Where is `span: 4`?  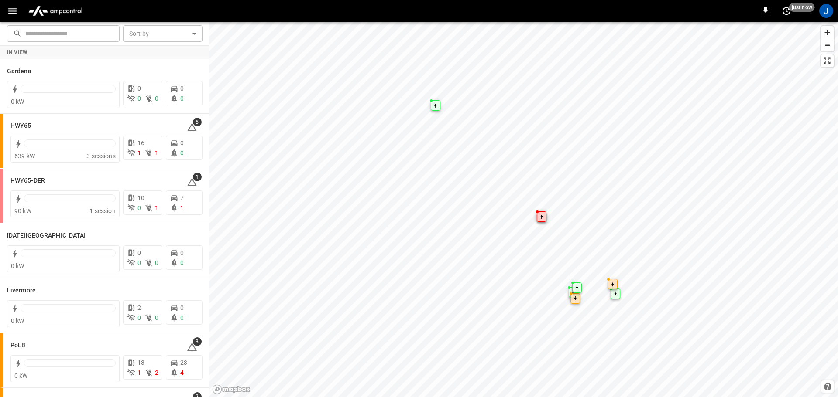
span: 4 is located at coordinates (182, 373).